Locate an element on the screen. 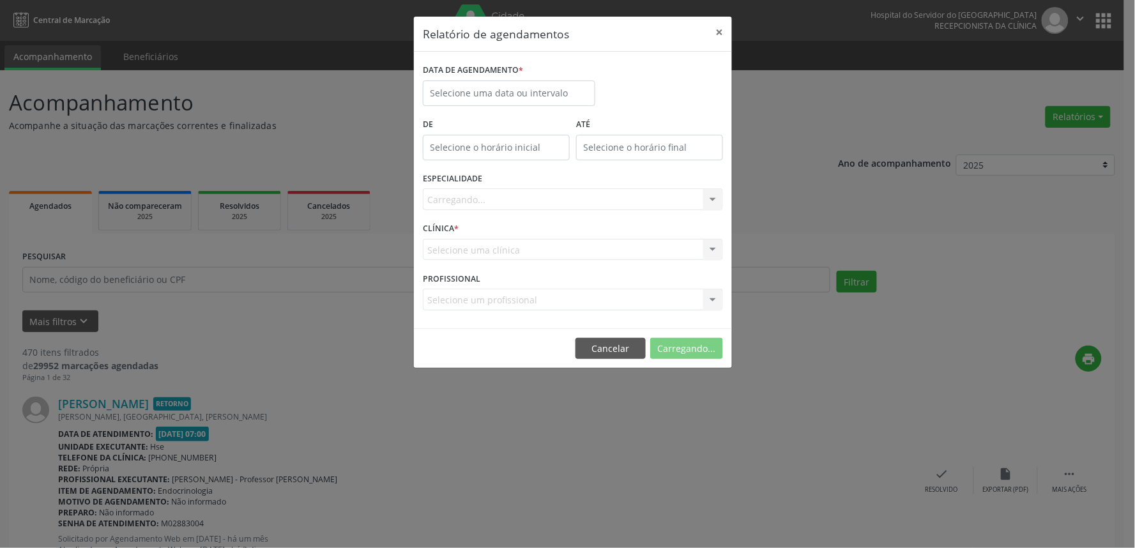 This screenshot has height=548, width=1135. input: Selecione o horário final is located at coordinates (650, 148).